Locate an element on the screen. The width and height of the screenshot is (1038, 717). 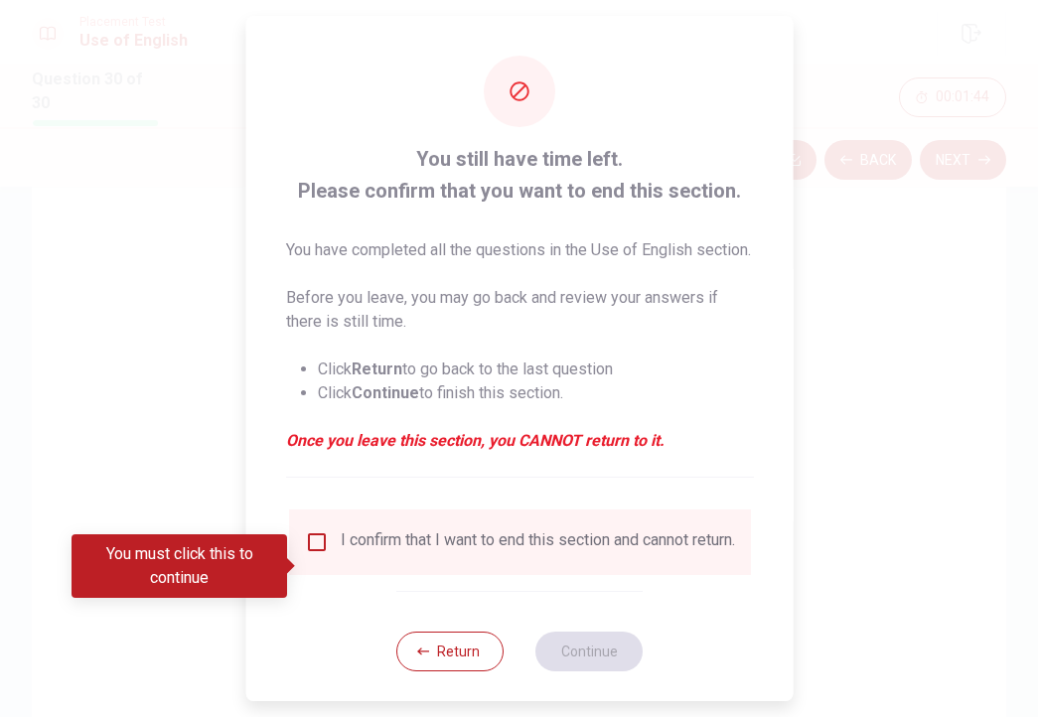
li: Click to finish this section. is located at coordinates (534, 393).